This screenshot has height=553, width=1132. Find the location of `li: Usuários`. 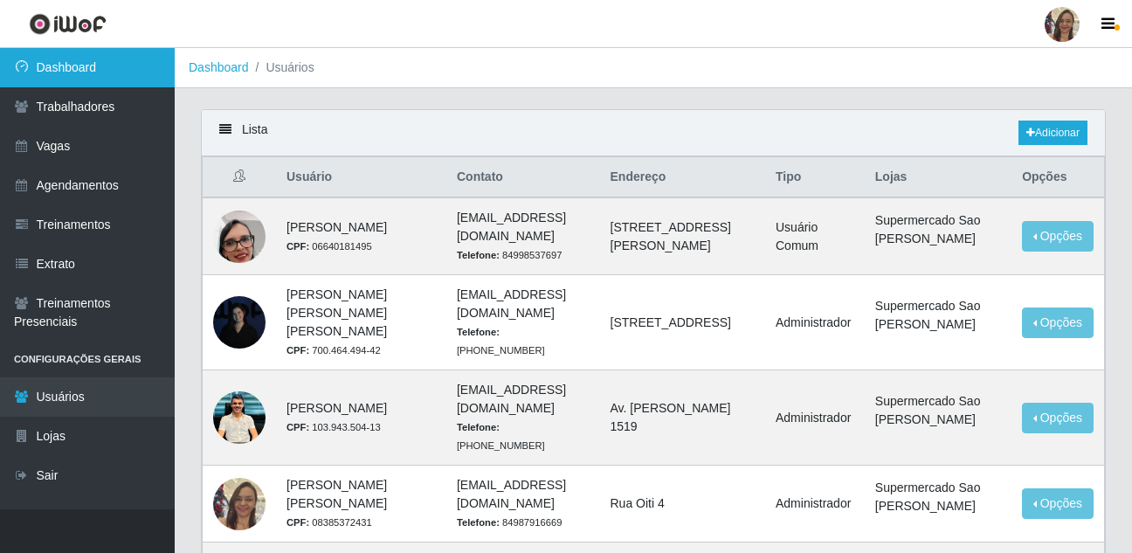

li: Usuários is located at coordinates (281, 67).